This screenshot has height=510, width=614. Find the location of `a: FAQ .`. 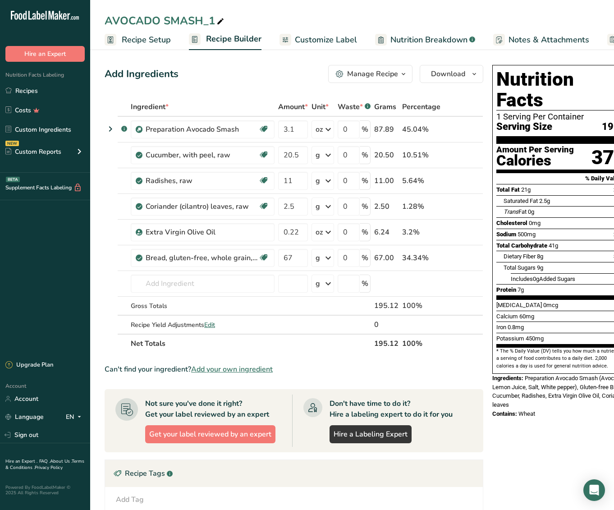

a: FAQ . is located at coordinates (45, 461).